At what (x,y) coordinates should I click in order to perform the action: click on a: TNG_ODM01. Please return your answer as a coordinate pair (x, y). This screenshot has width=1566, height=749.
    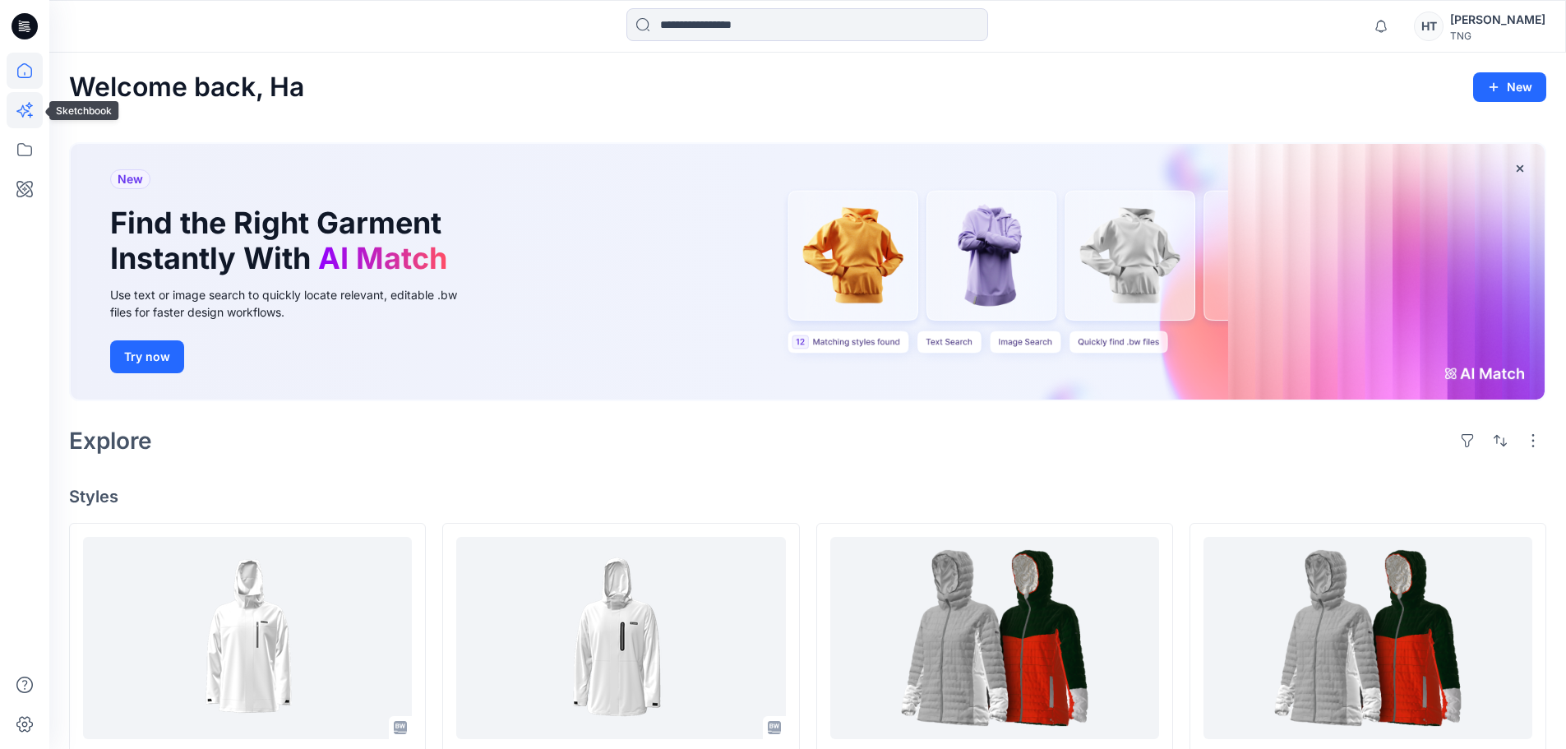
    Looking at the image, I should click on (621, 638).